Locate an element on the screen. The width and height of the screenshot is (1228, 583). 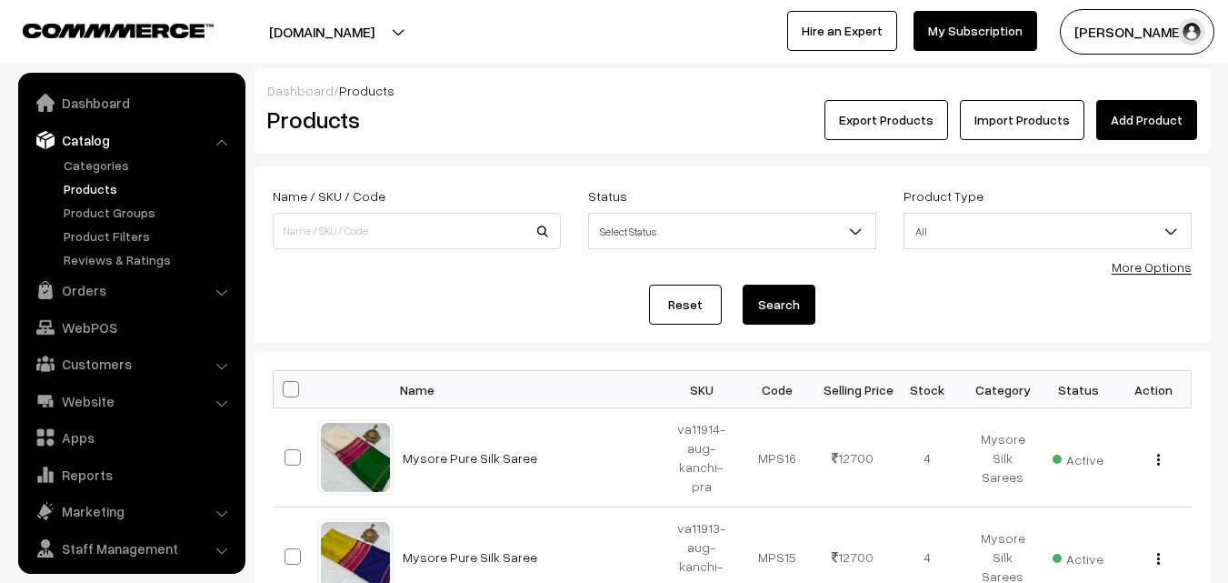
input: Name / SKU / Code is located at coordinates (416, 231).